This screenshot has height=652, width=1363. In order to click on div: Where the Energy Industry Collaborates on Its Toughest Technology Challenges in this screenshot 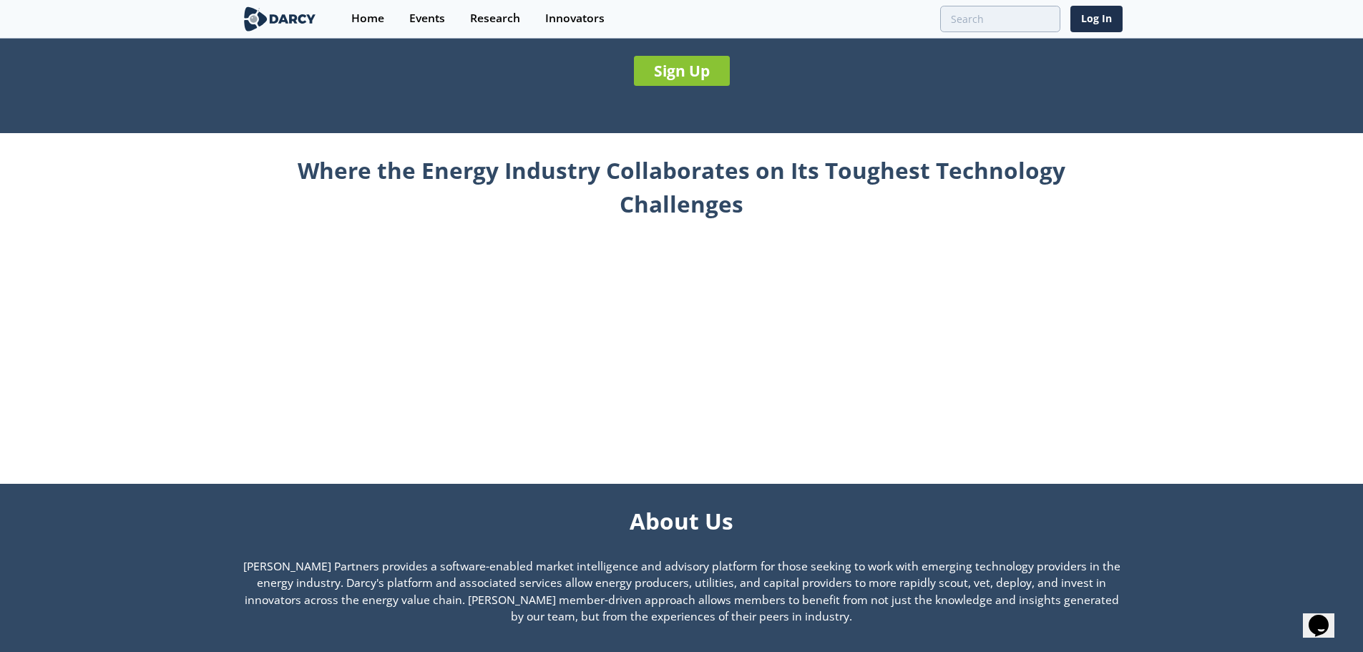, I will do `click(682, 187)`.